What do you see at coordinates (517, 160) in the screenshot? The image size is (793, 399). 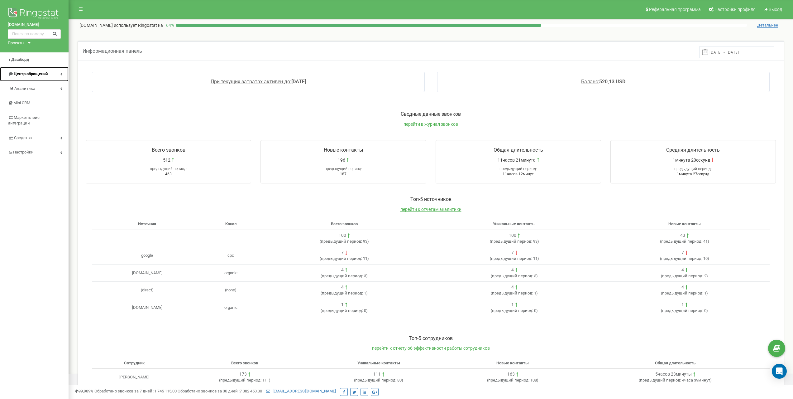 I see `span: 11часов 21минута` at bounding box center [517, 160].